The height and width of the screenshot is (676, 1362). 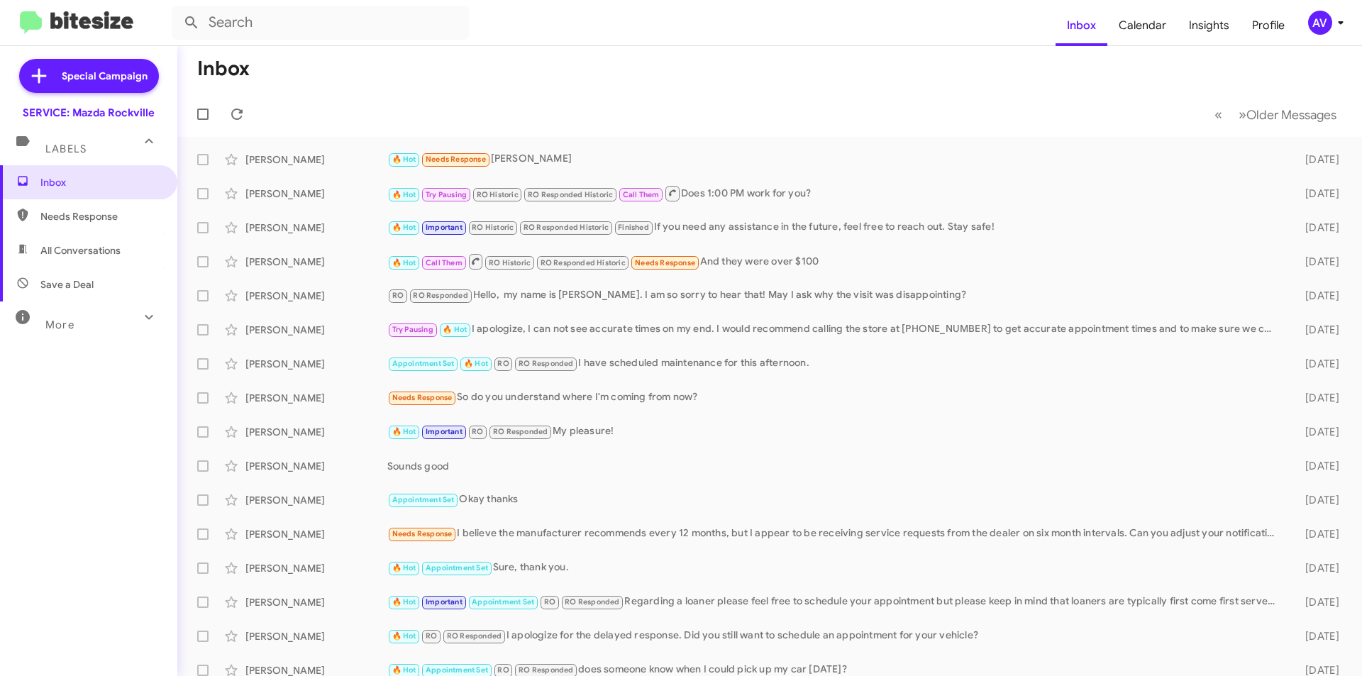 I want to click on div: I apologize for the delayed response. Did you still want to schedule an appointment for your vehi..., so click(x=835, y=636).